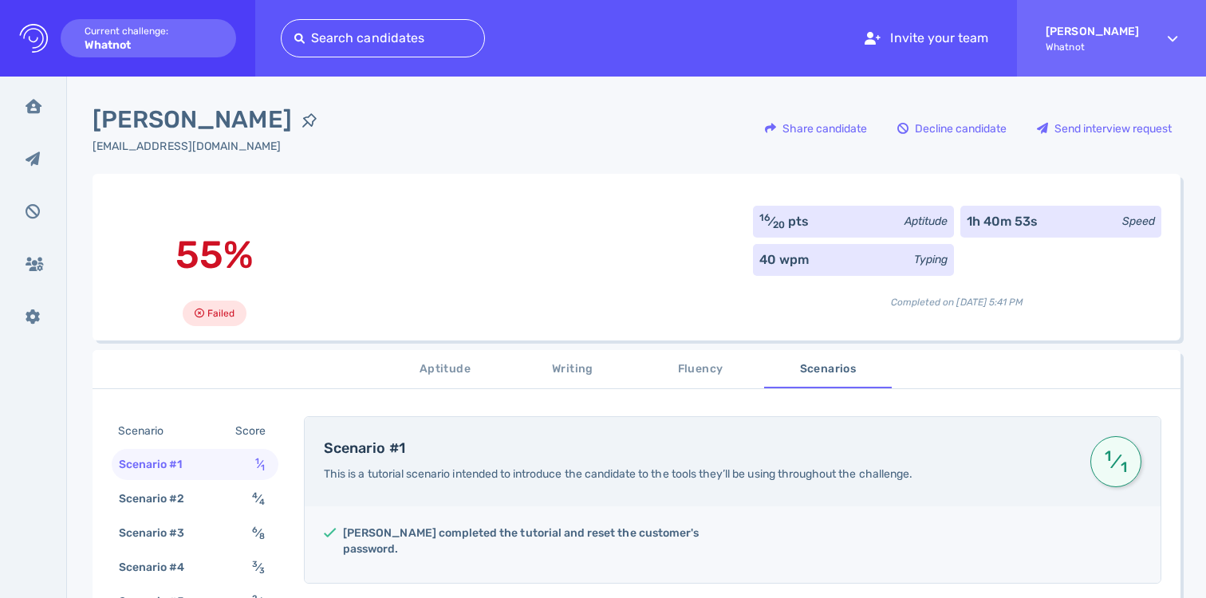  Describe the element at coordinates (1138, 221) in the screenshot. I see `div: Speed` at that location.